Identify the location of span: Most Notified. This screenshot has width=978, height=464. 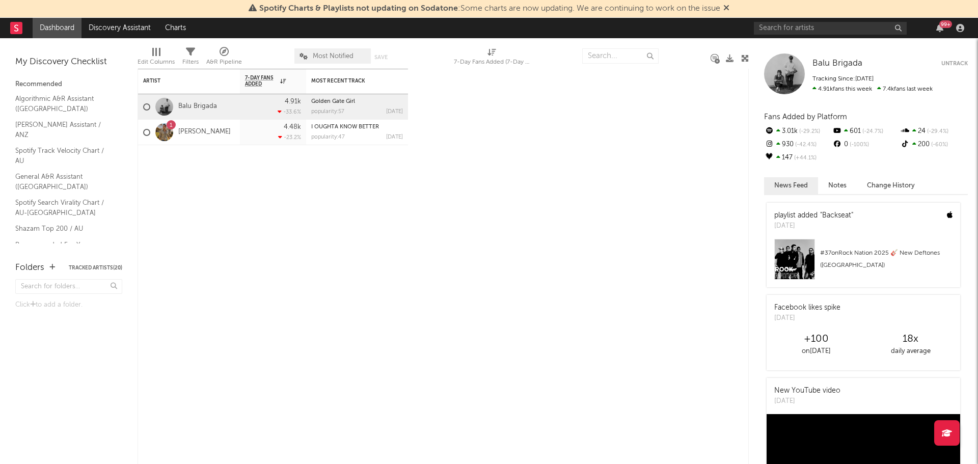
(333, 56).